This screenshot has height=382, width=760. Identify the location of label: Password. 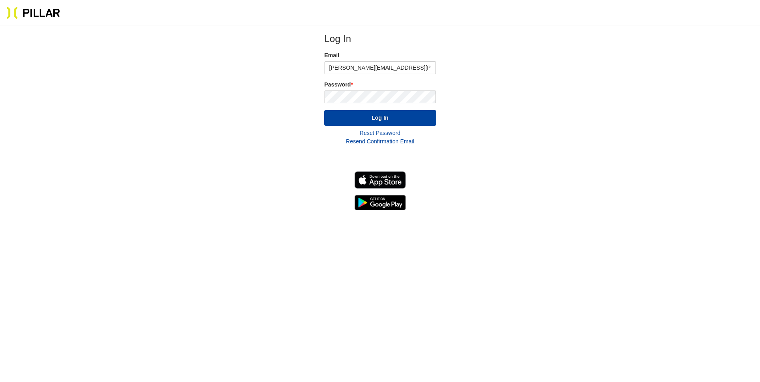
(380, 84).